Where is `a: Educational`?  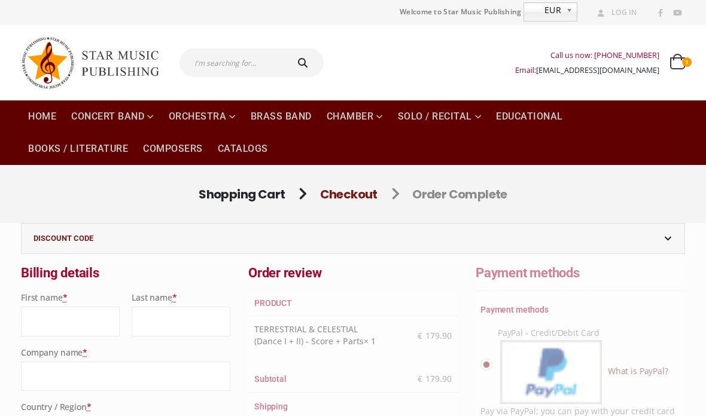
a: Educational is located at coordinates (529, 117).